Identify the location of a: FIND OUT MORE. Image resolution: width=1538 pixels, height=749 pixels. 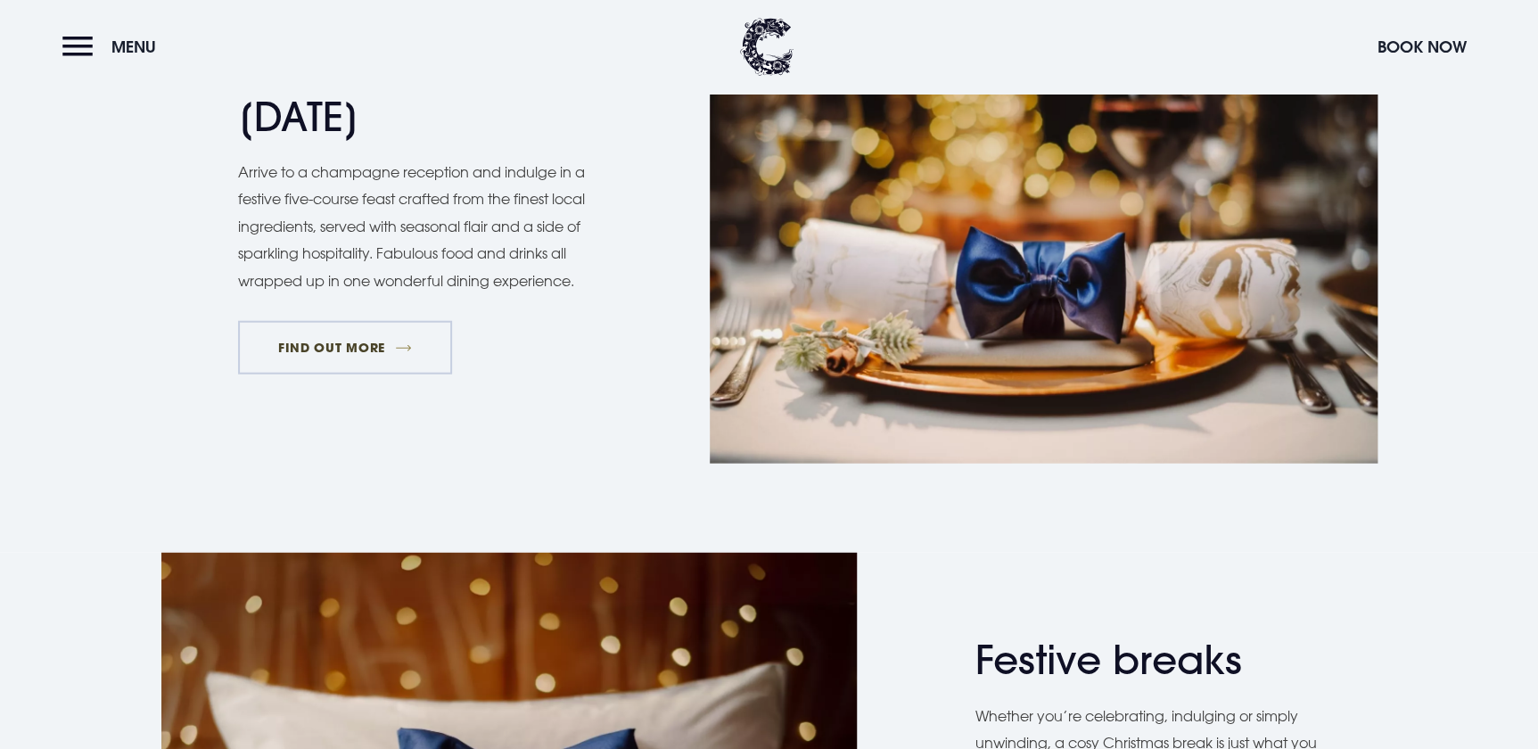
(345, 348).